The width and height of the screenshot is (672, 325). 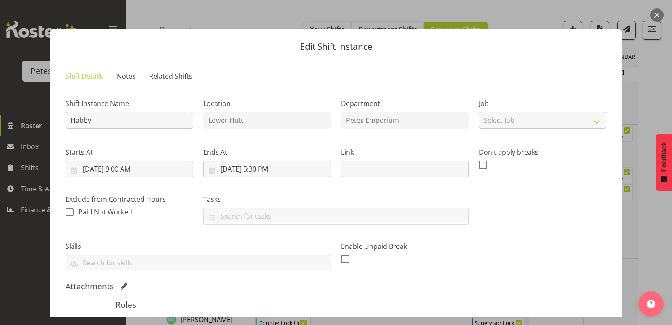 I want to click on input: Search for skills, so click(x=198, y=263).